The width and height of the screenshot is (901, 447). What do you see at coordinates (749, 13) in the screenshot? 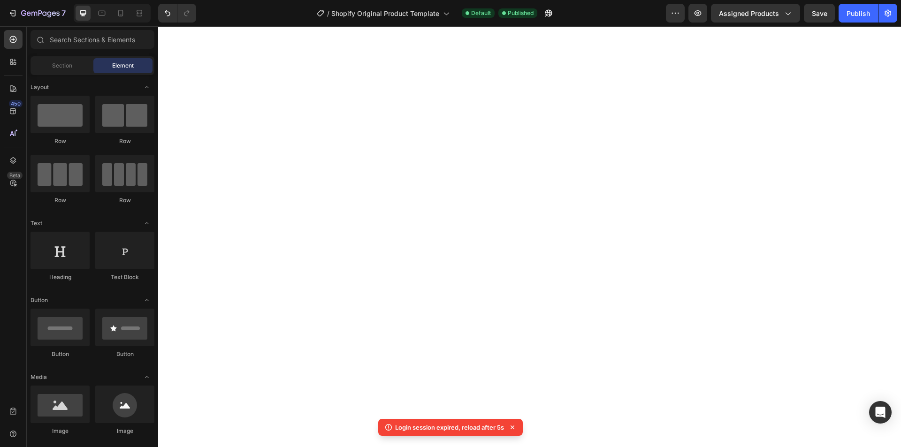
I see `span: Assigned Products` at bounding box center [749, 13].